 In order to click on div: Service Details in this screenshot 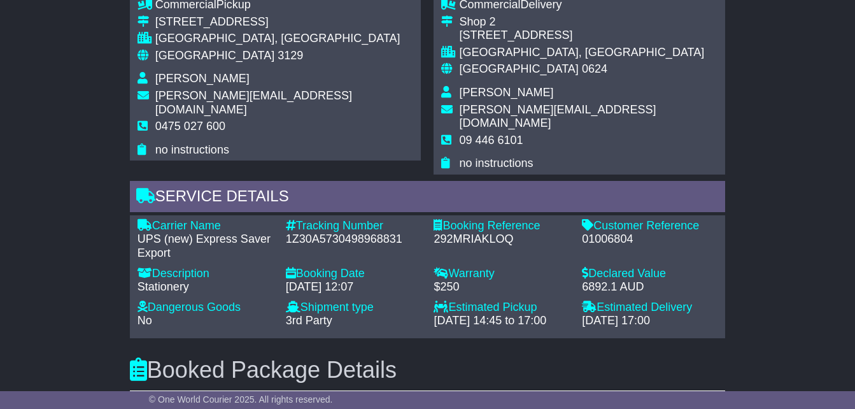, I will do `click(427, 198)`.